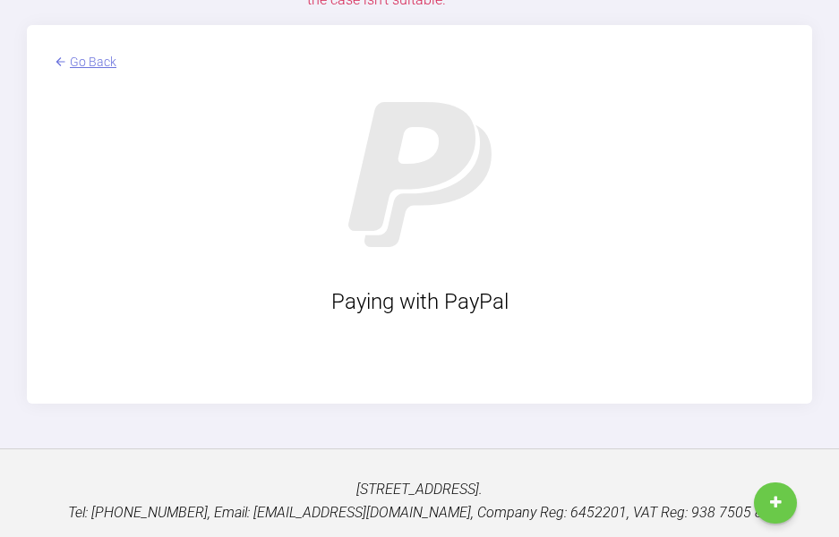 This screenshot has height=537, width=839. I want to click on img: paypalGray.1c9ba6dc.svg, so click(420, 175).